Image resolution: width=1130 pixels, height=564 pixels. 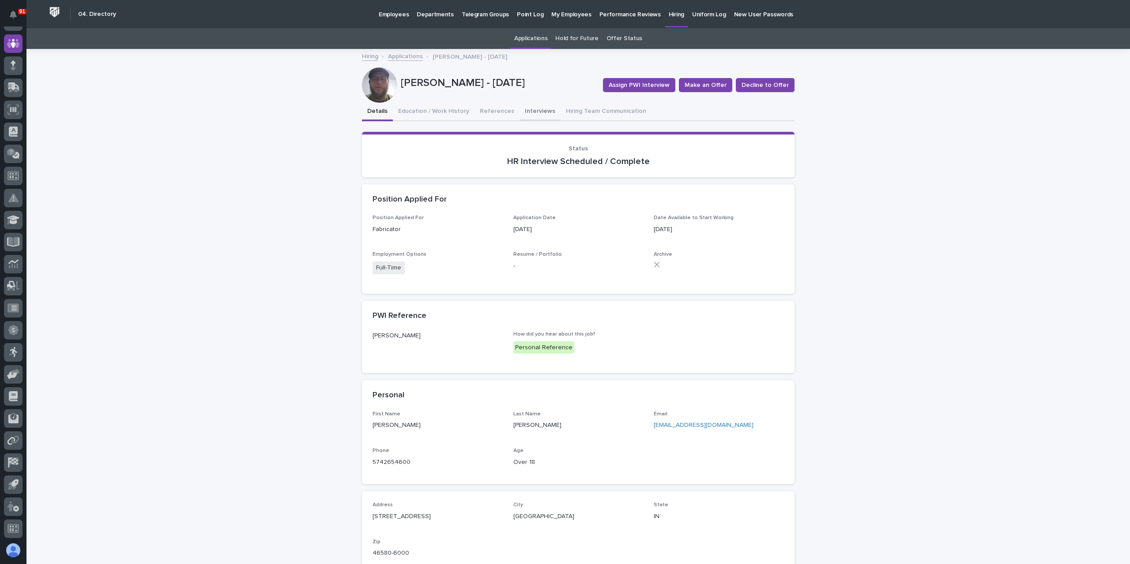 I want to click on a: Hold for Future, so click(x=576, y=38).